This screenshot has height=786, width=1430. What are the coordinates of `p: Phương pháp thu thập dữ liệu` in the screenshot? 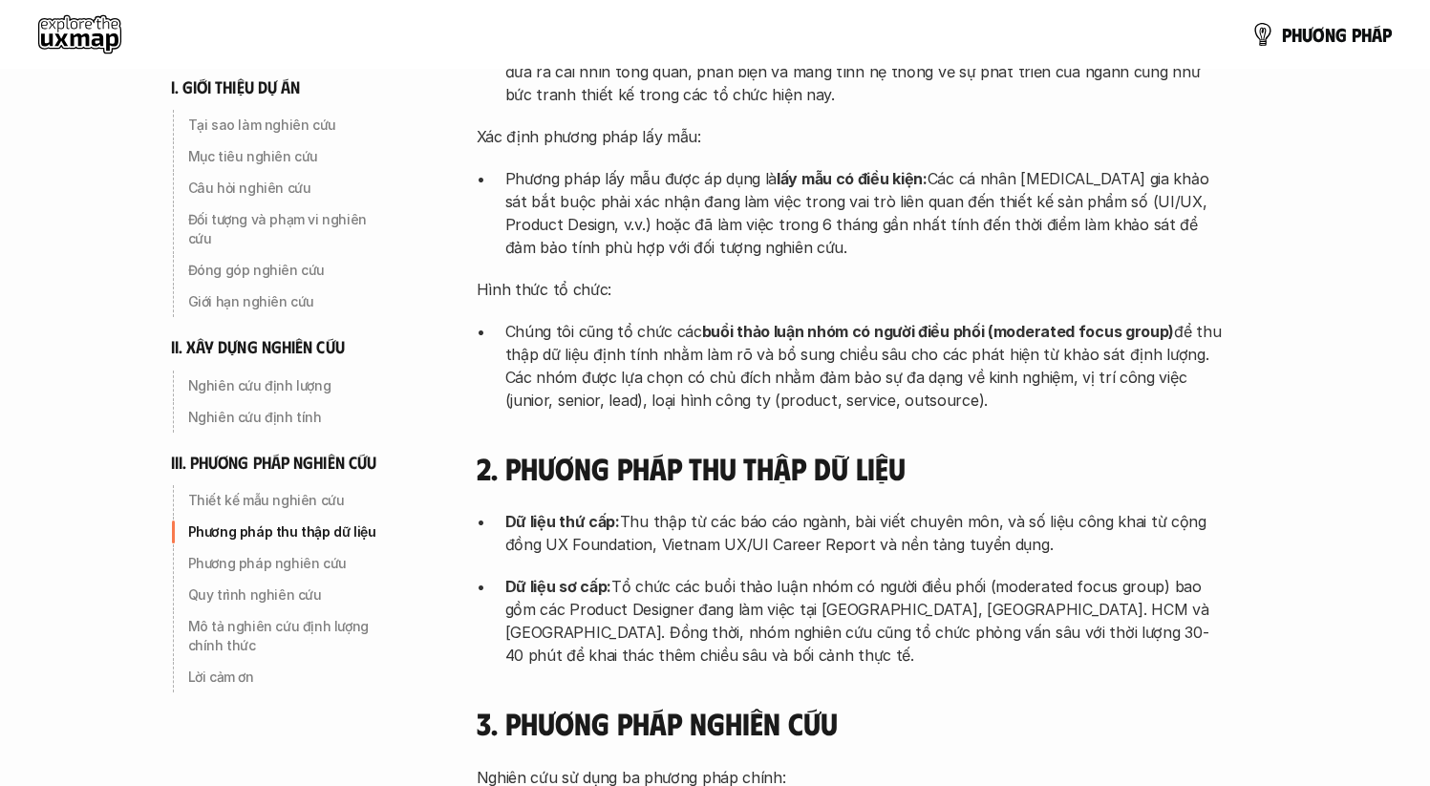 It's located at (290, 532).